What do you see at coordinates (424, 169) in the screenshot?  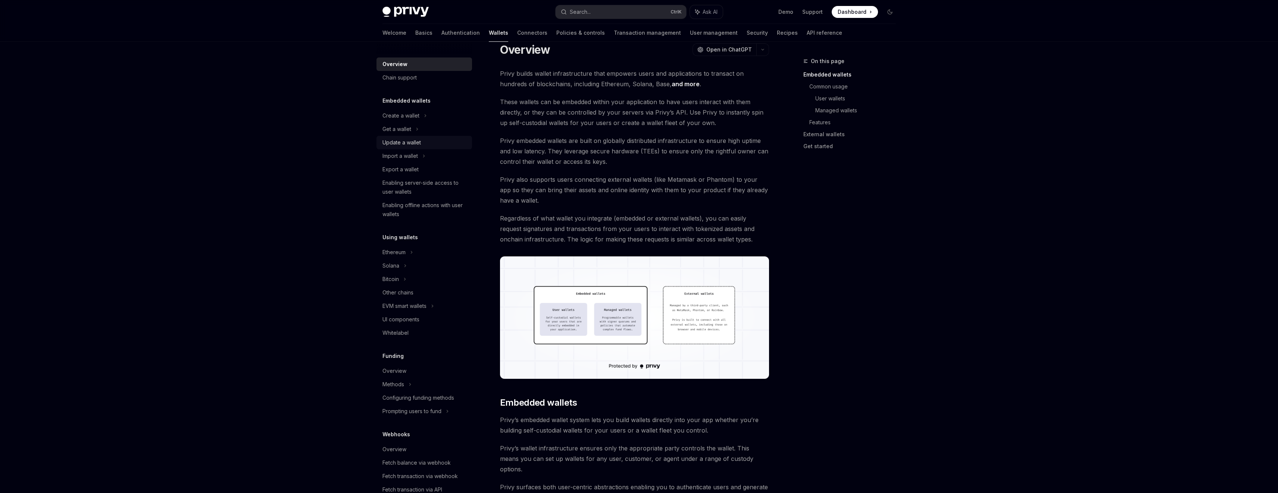 I see `a: Export a wallet` at bounding box center [424, 169].